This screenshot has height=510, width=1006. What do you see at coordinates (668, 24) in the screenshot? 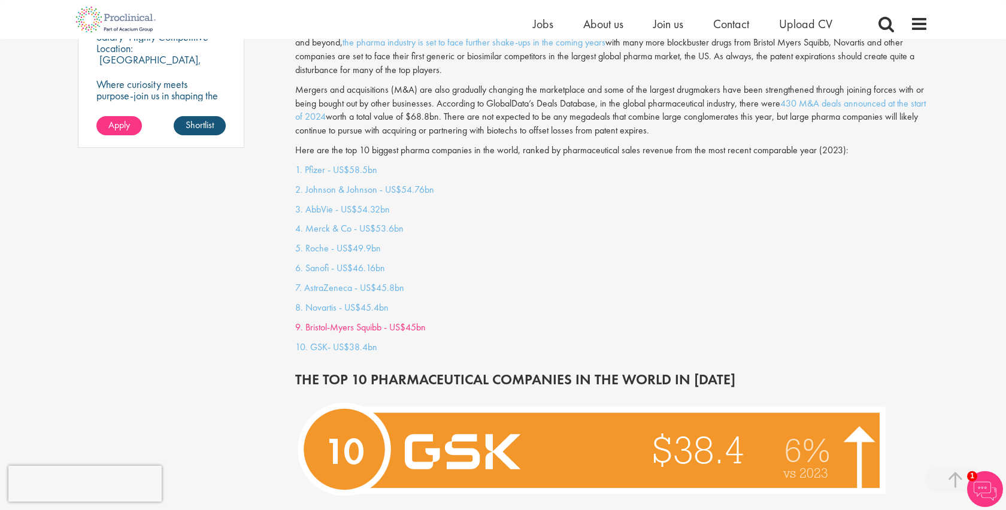
I see `span: Join us` at bounding box center [668, 24].